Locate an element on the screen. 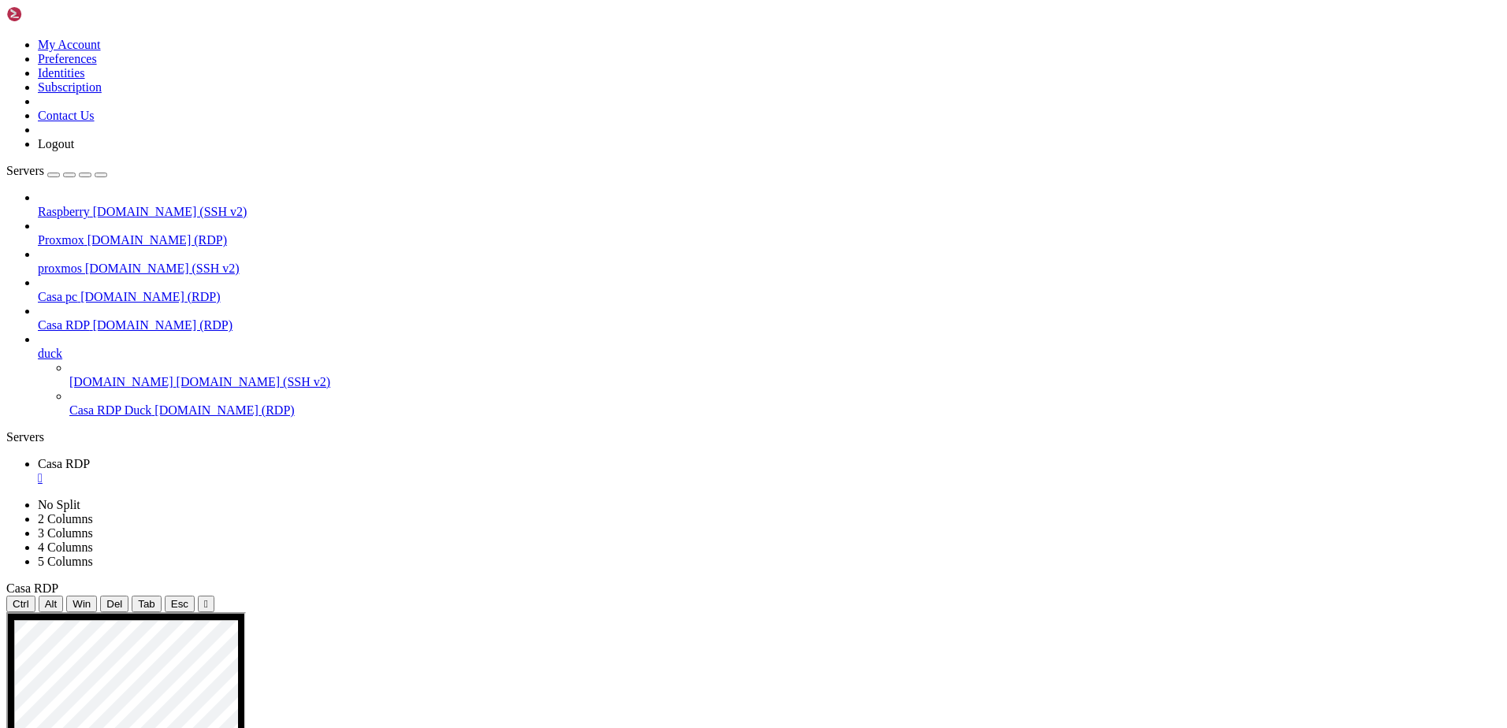 The image size is (1507, 728). a: Identities is located at coordinates (61, 73).